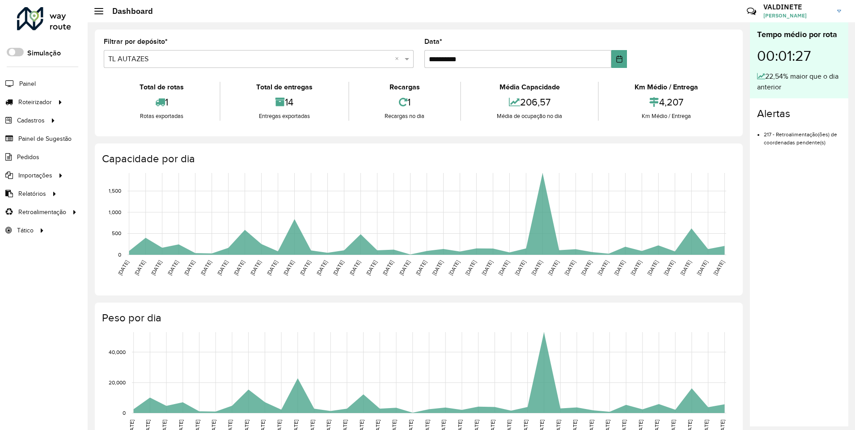  What do you see at coordinates (42, 212) in the screenshot?
I see `span: Retroalimentação` at bounding box center [42, 212].